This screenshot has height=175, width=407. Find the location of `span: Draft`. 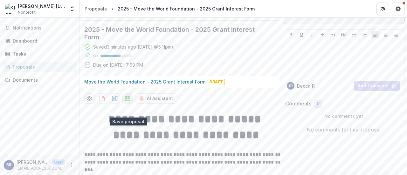

span: Draft is located at coordinates (216, 82).